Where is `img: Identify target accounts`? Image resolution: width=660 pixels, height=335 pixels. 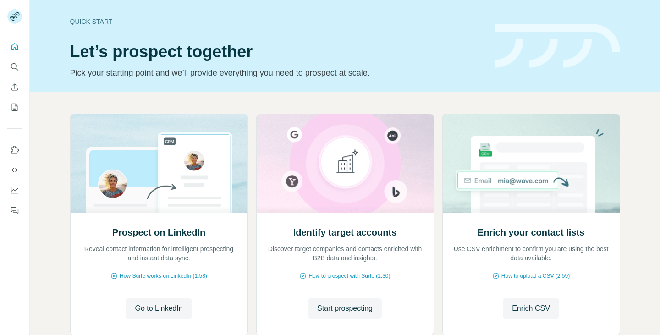 img: Identify target accounts is located at coordinates (345, 164).